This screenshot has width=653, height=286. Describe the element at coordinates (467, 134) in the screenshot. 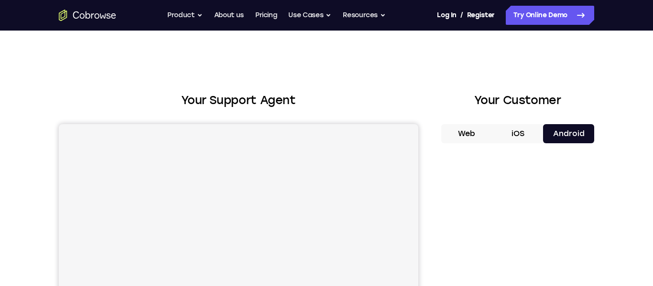

I see `button: Web` at that location.